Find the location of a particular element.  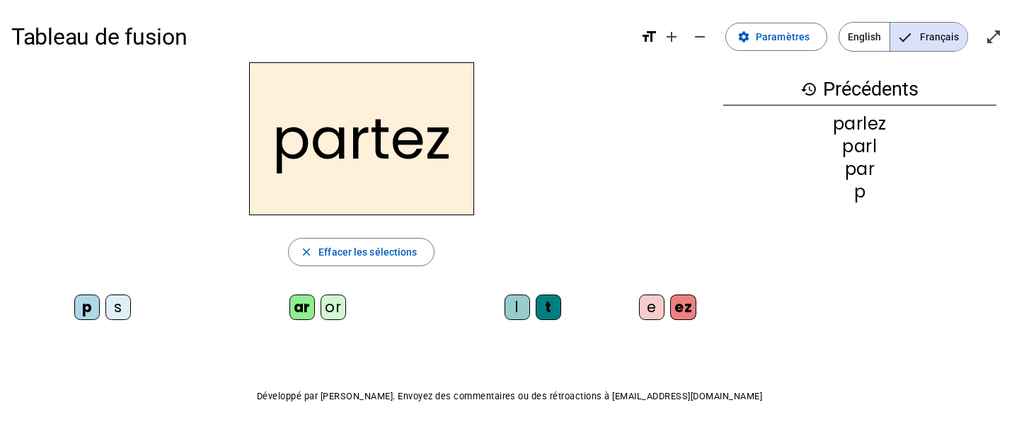

mat-icon: close is located at coordinates (306, 252).